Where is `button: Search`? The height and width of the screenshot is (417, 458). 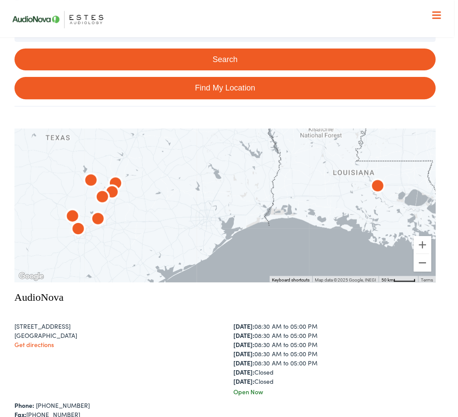
button: Search is located at coordinates (228, 59).